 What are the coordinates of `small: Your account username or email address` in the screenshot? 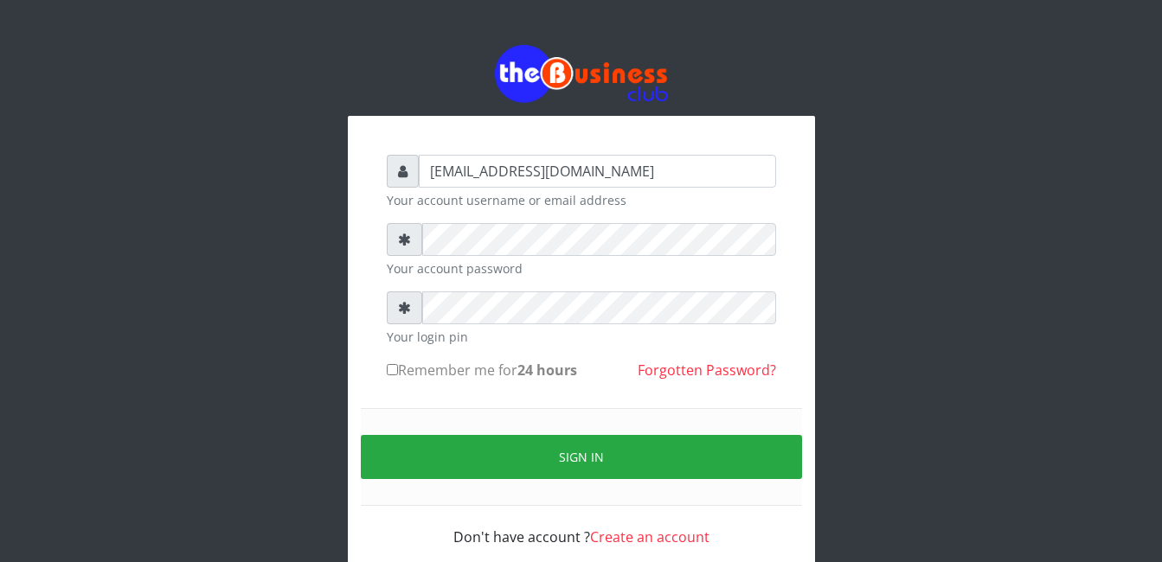 It's located at (581, 200).